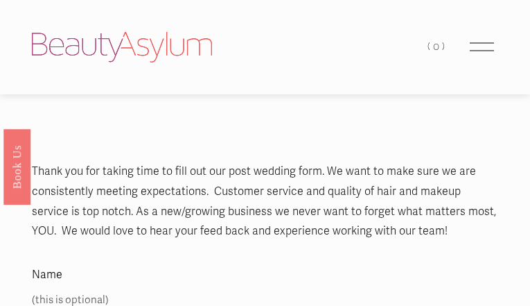  What do you see at coordinates (17, 166) in the screenshot?
I see `a: Book Us` at bounding box center [17, 166].